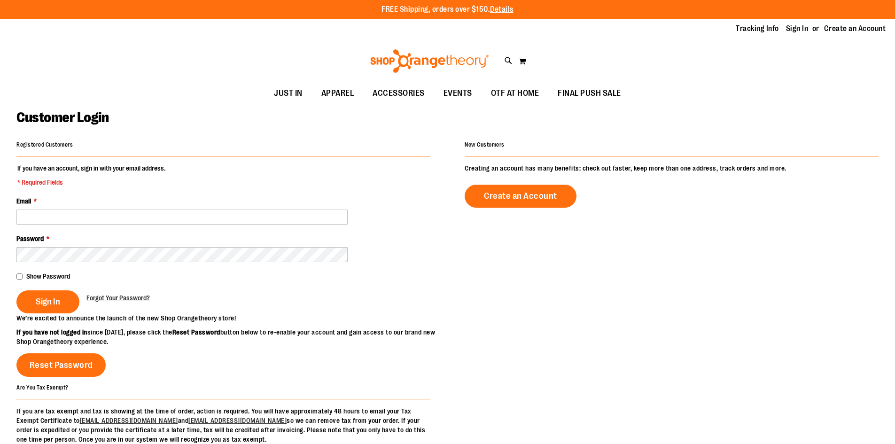 The image size is (895, 444). I want to click on span: APPAREL, so click(338, 93).